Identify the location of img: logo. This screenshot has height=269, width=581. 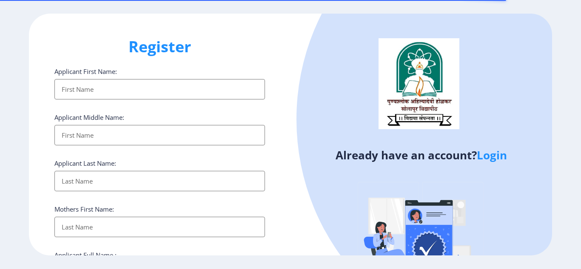
(419, 84).